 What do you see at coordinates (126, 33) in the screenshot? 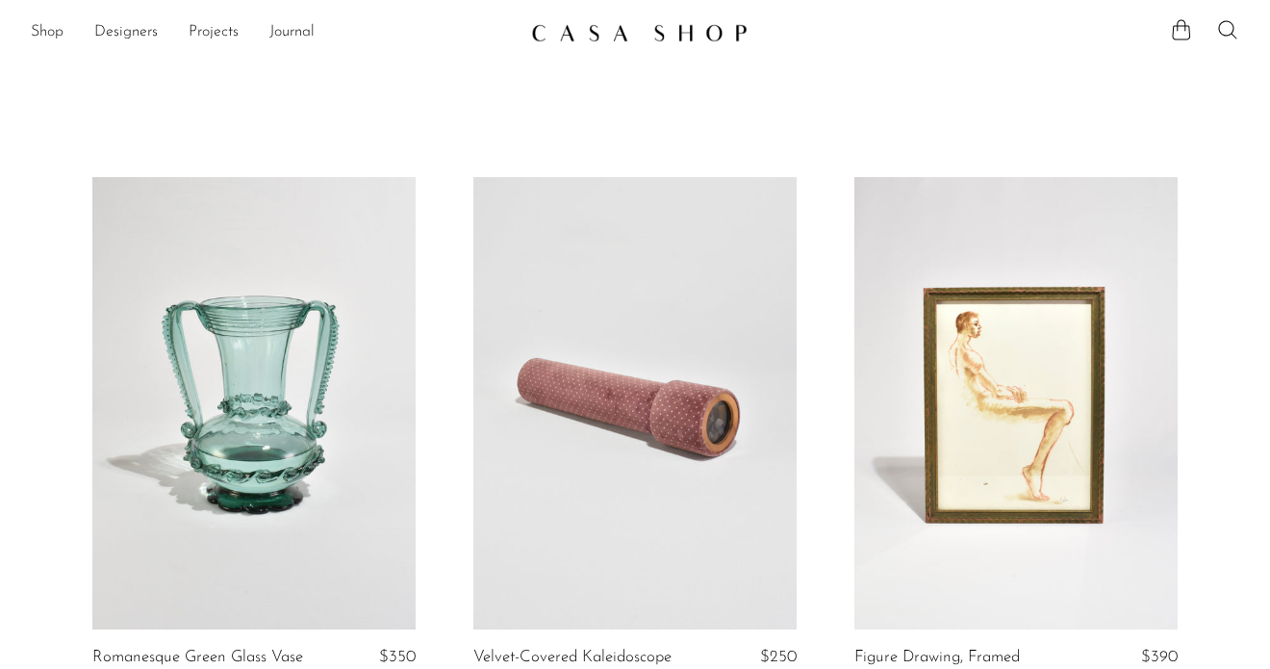
I see `a: Designers` at bounding box center [126, 33].